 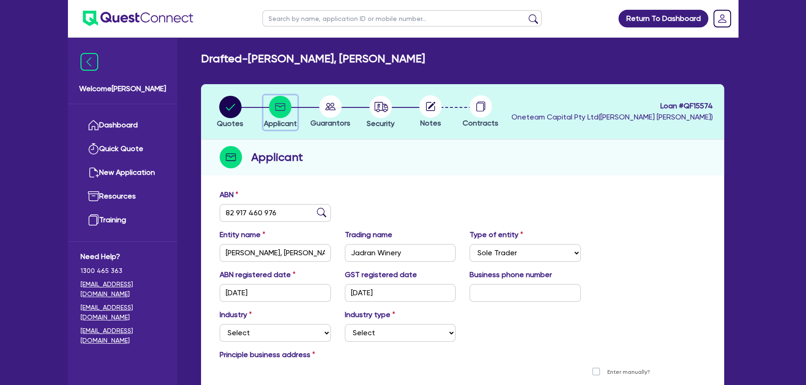 What do you see at coordinates (480, 123) in the screenshot?
I see `span: Contracts` at bounding box center [480, 123].